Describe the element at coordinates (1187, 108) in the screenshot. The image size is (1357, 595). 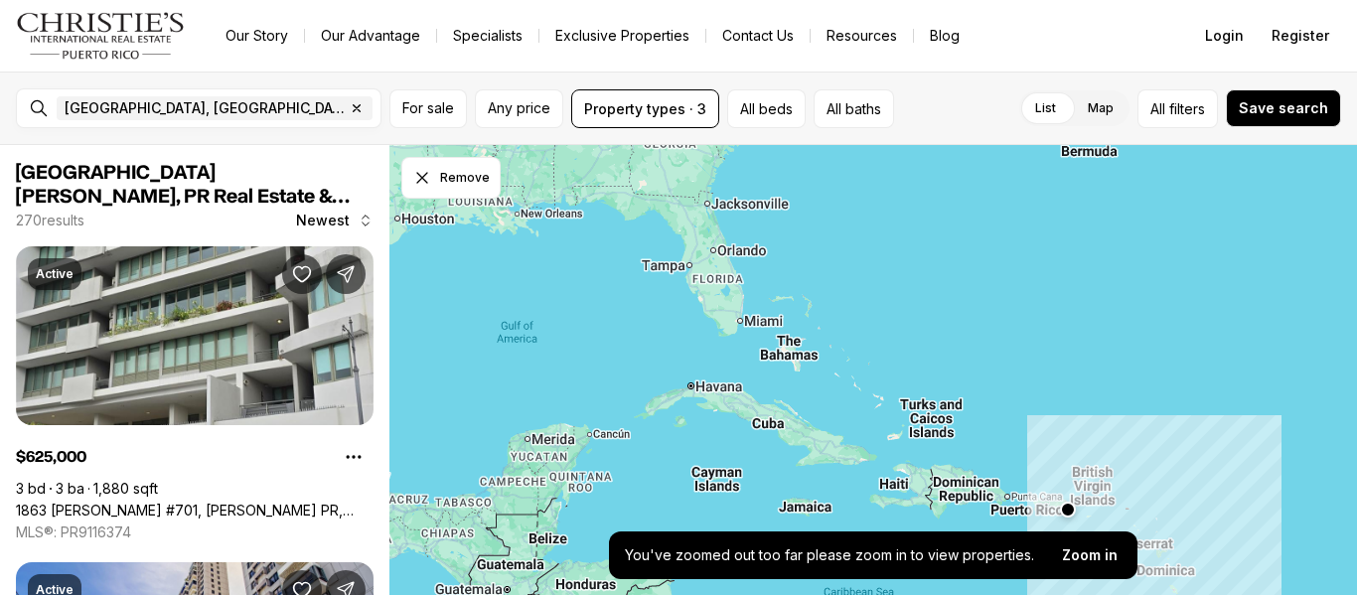
I see `span: filters` at that location.